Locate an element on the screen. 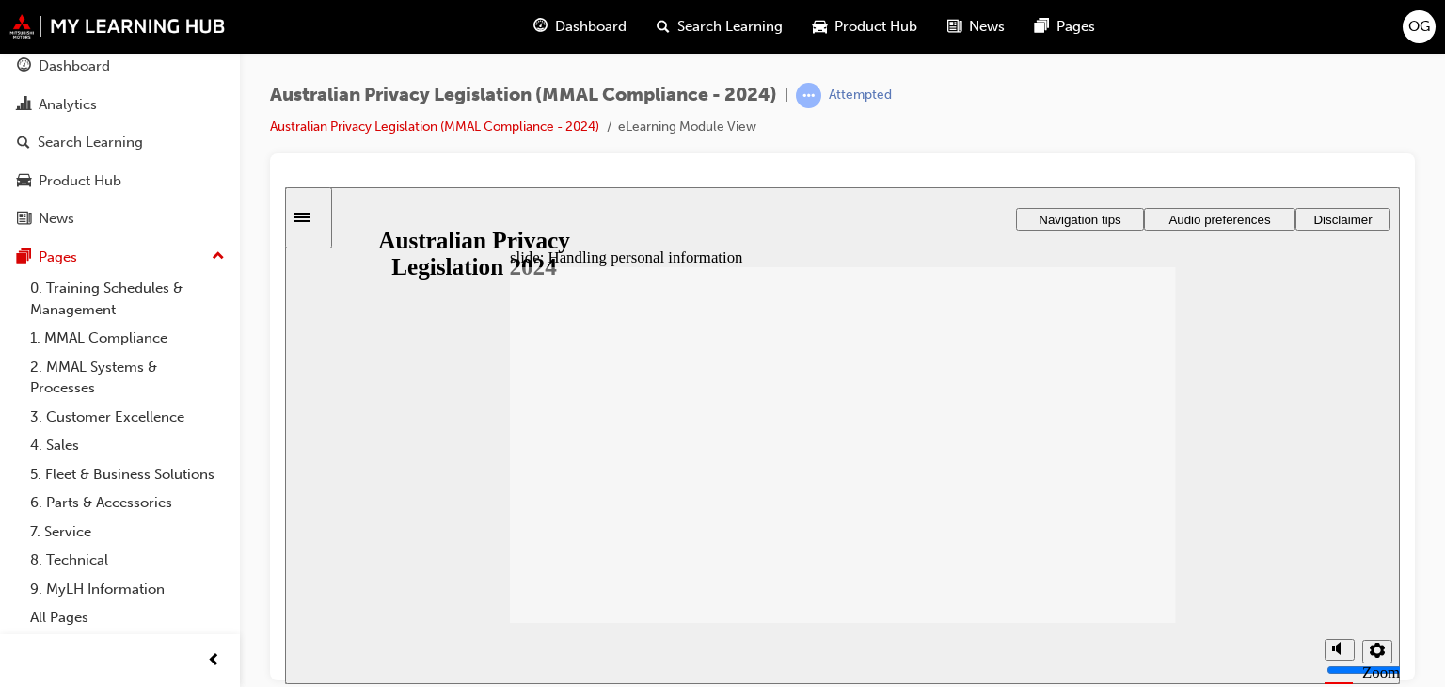 The width and height of the screenshot is (1445, 687). span: chart-icon is located at coordinates (24, 105).